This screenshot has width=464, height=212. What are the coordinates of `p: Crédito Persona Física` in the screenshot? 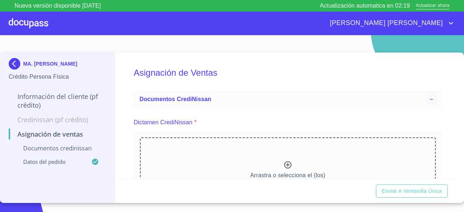 It's located at (57, 77).